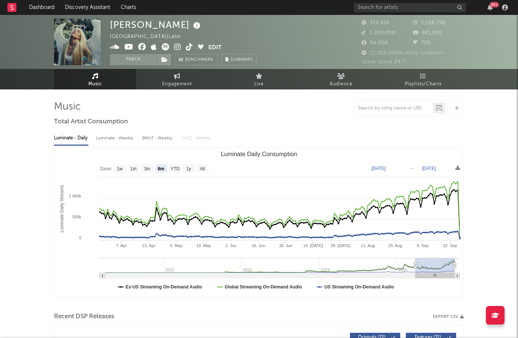 The width and height of the screenshot is (518, 338). I want to click on text: Global Streaming On-Demand Audio, so click(263, 287).